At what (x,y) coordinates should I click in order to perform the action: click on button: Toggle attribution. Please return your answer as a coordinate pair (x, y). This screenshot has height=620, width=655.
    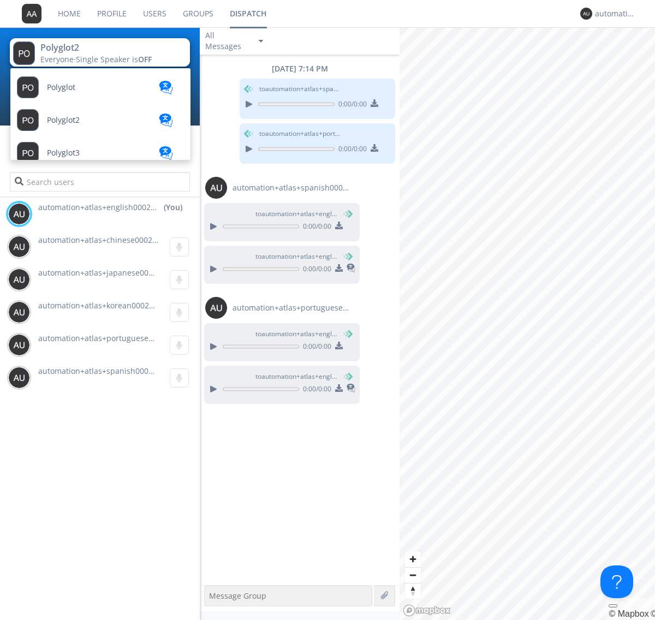
    Looking at the image, I should click on (613, 606).